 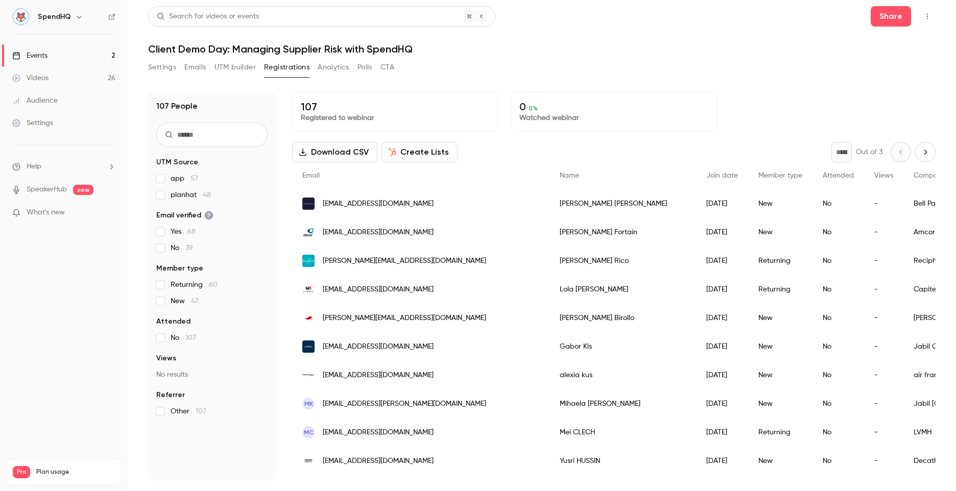 What do you see at coordinates (308, 318) in the screenshot?
I see `img: sergeferrari.com` at bounding box center [308, 318].